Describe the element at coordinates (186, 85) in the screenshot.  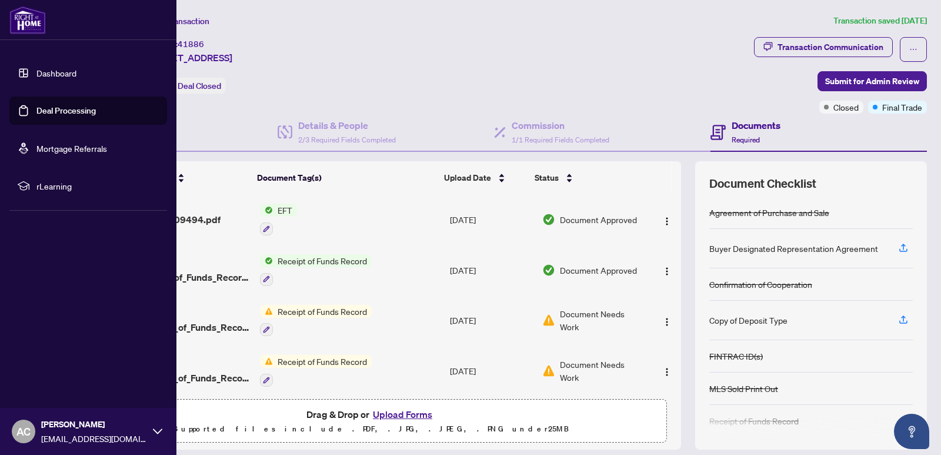
I see `div: Status:` at that location.